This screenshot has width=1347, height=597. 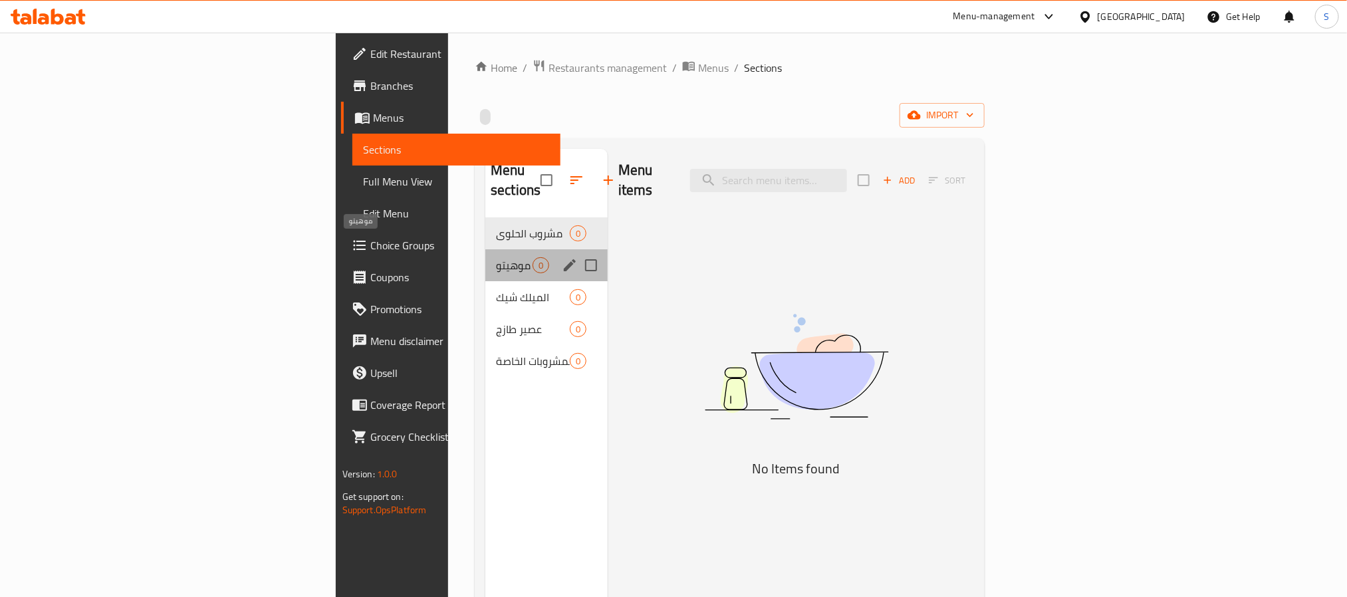 What do you see at coordinates (358, 474) in the screenshot?
I see `span: Version:` at bounding box center [358, 474].